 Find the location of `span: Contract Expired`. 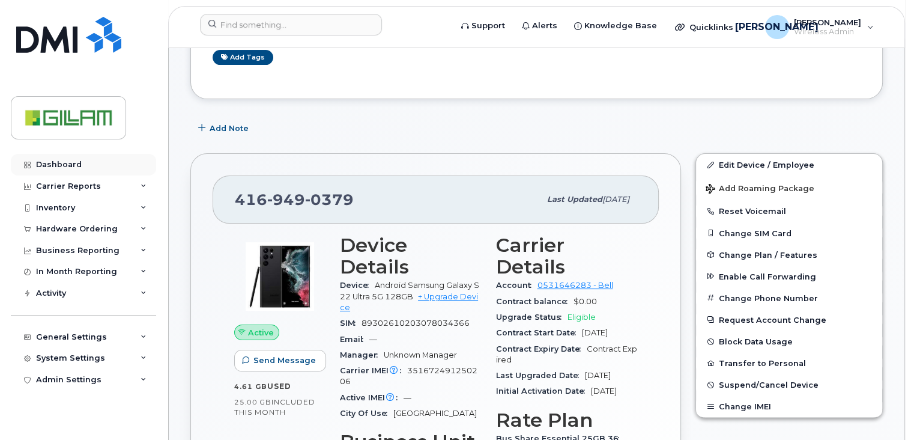

span: Contract Expired is located at coordinates (566, 354).